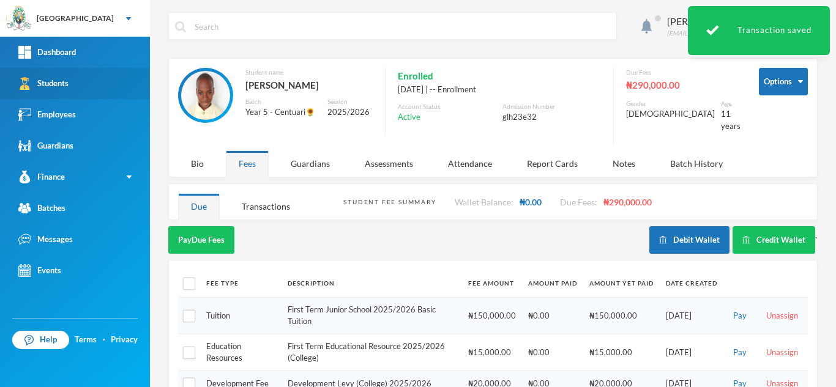 The height and width of the screenshot is (387, 836). What do you see at coordinates (783, 81) in the screenshot?
I see `button: Options` at bounding box center [783, 81].